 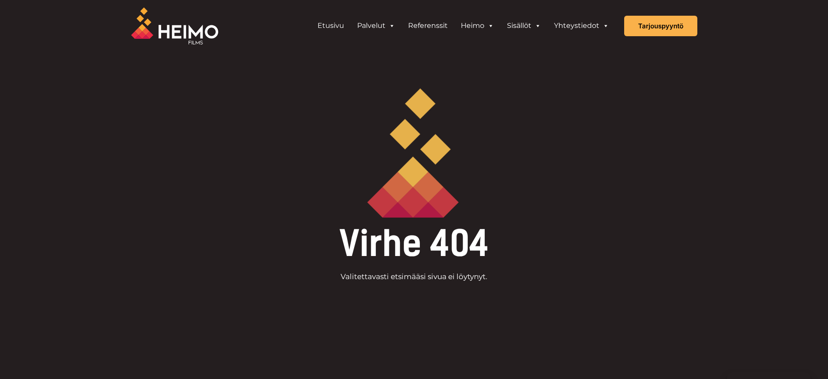 What do you see at coordinates (582, 26) in the screenshot?
I see `a: Yhteystiedot` at bounding box center [582, 26].